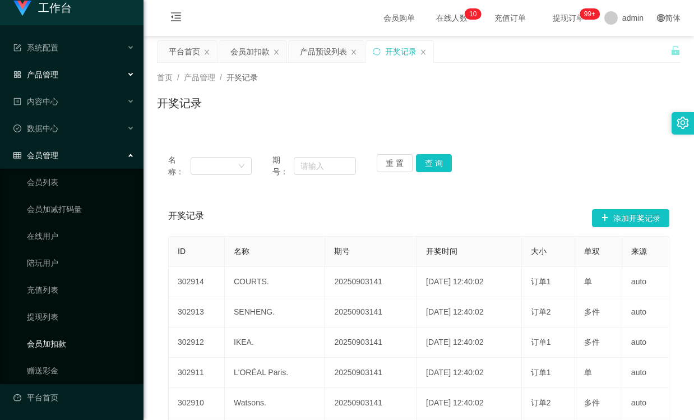 Image resolution: width=694 pixels, height=420 pixels. Describe the element at coordinates (589, 14) in the screenshot. I see `sup: 1055` at that location.